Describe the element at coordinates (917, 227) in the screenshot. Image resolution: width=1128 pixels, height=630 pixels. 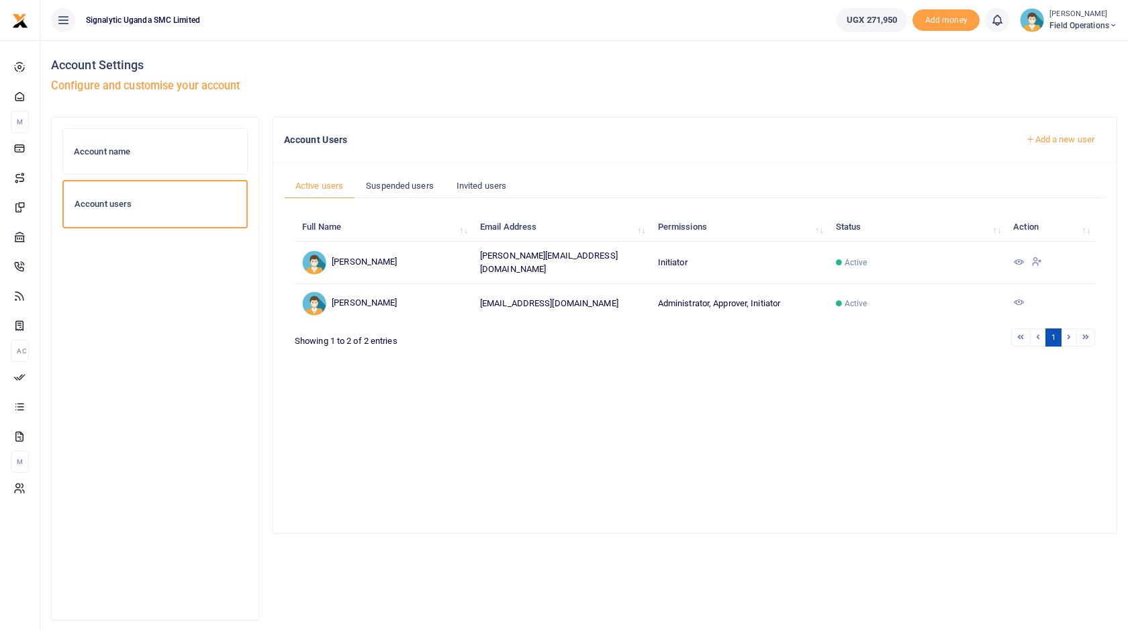
I see `th: Status: activate to sort column ascending` at that location.